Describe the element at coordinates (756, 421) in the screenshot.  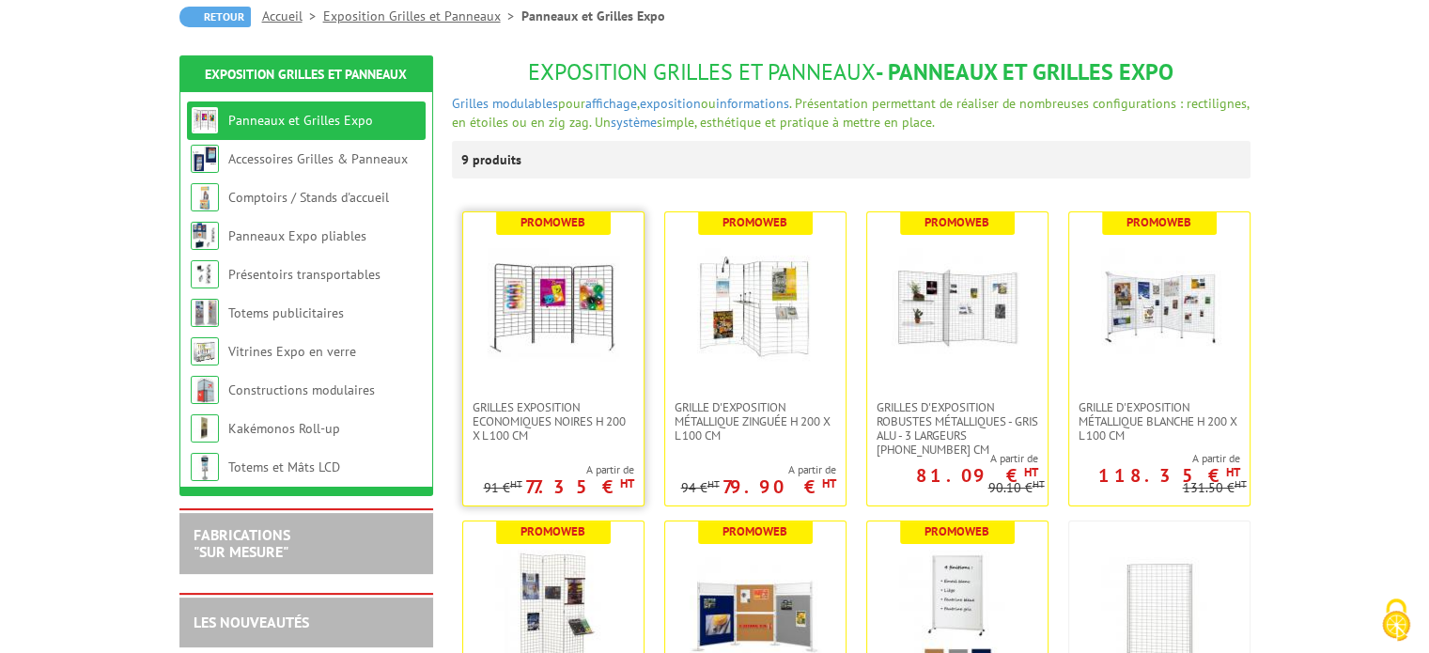
I see `span: Grille d'exposition métallique Zinguée H 200 x L 100 cm` at that location.